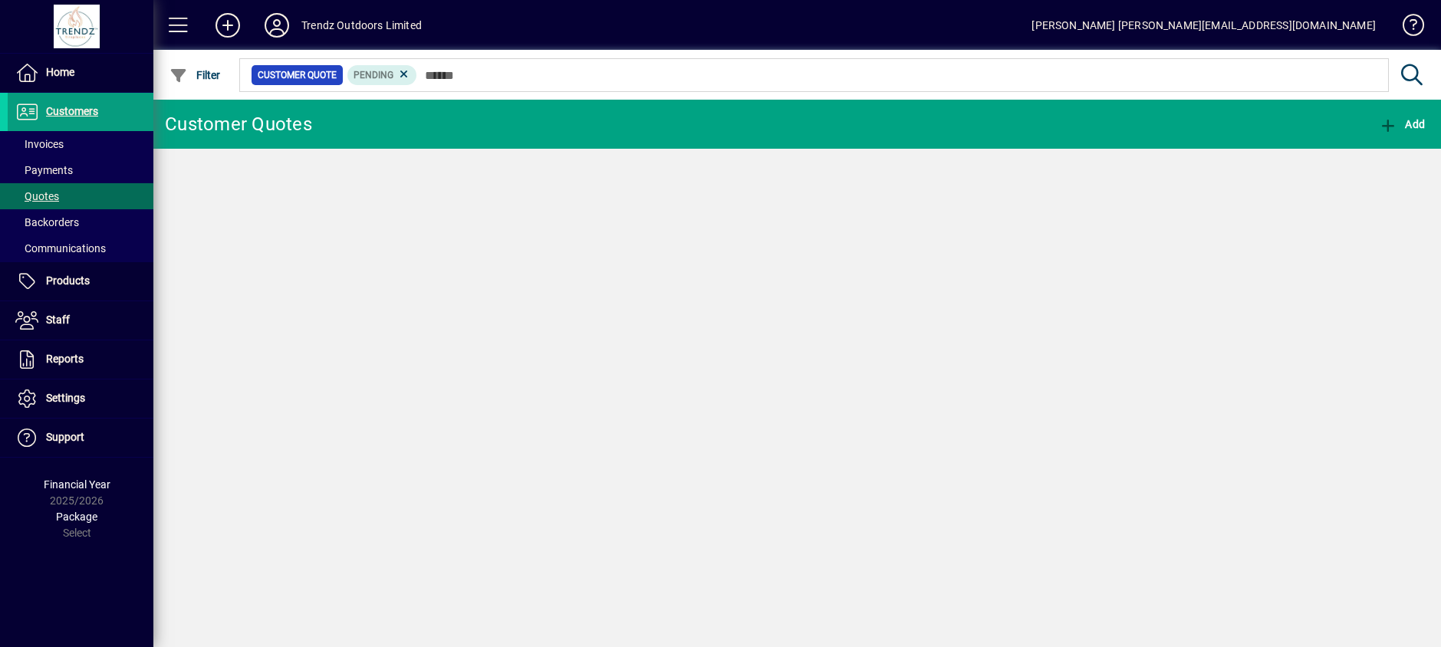  I want to click on a: Invoices, so click(81, 144).